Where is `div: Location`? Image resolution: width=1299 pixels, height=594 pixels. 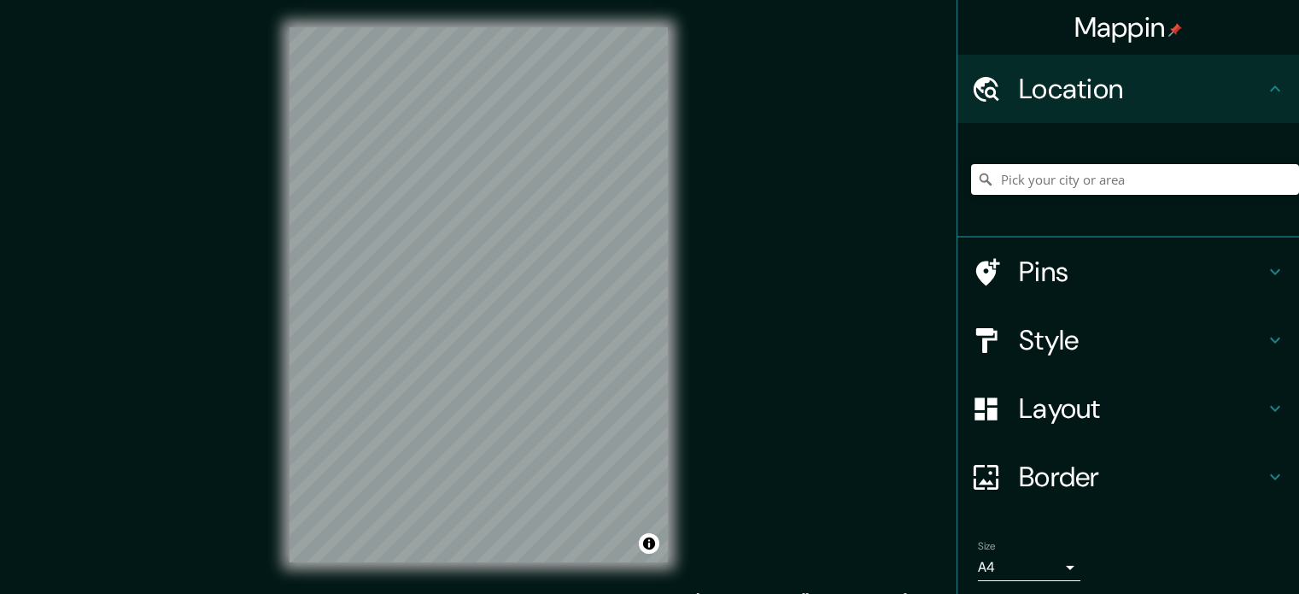 div: Location is located at coordinates (1128, 89).